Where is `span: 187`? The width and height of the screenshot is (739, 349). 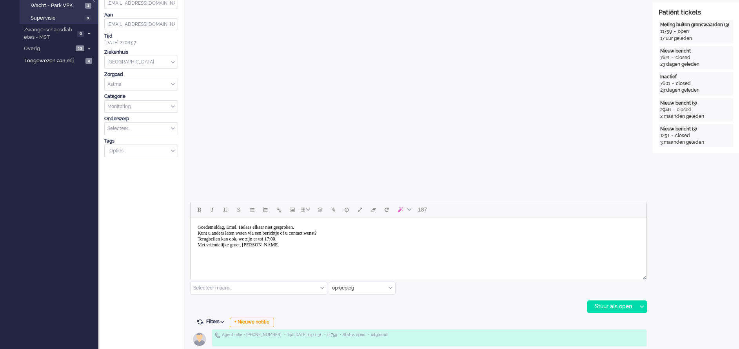 span: 187 is located at coordinates (422, 210).